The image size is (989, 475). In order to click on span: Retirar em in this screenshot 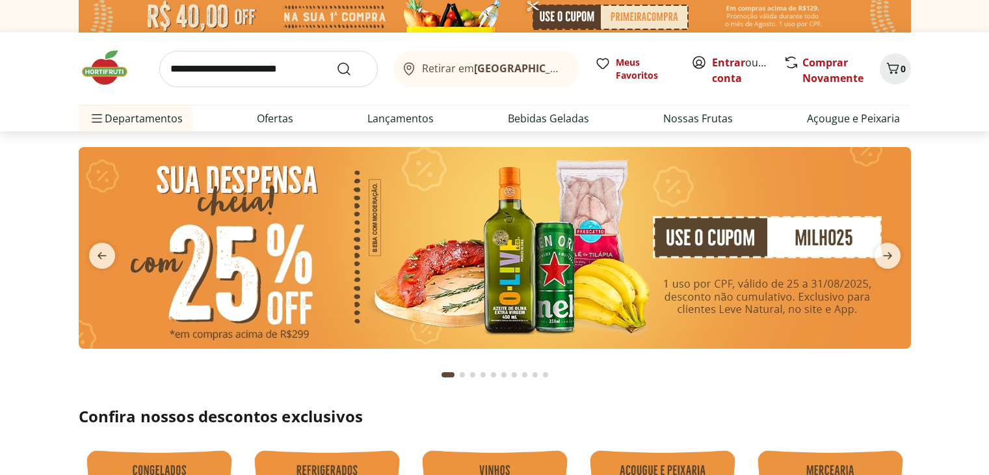, I will do `click(494, 68)`.